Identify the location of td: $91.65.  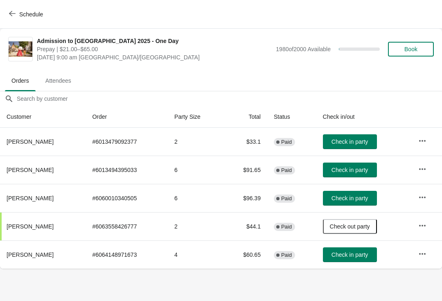
(245, 169).